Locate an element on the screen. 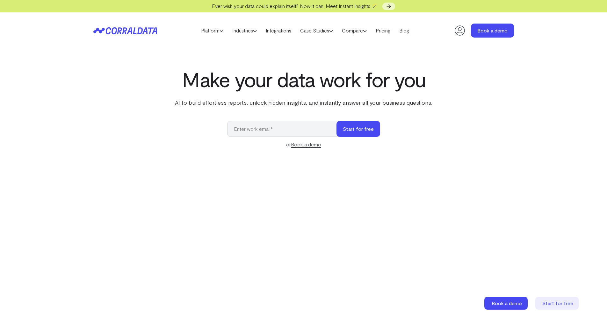  span: Ever wish your data could explain itself? Now it can. Meet Instant Insights 🪄 is located at coordinates (295, 6).